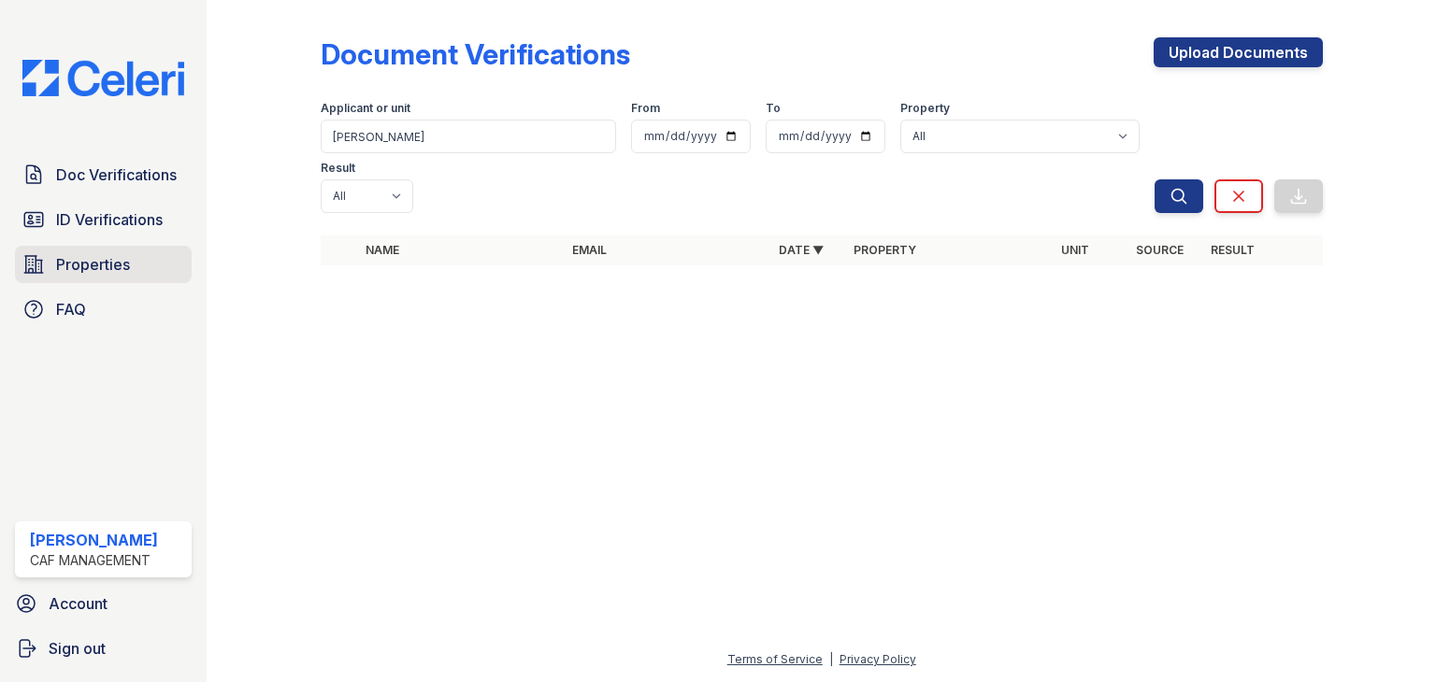 The width and height of the screenshot is (1436, 682). Describe the element at coordinates (1237, 52) in the screenshot. I see `a: Upload Documents` at that location.